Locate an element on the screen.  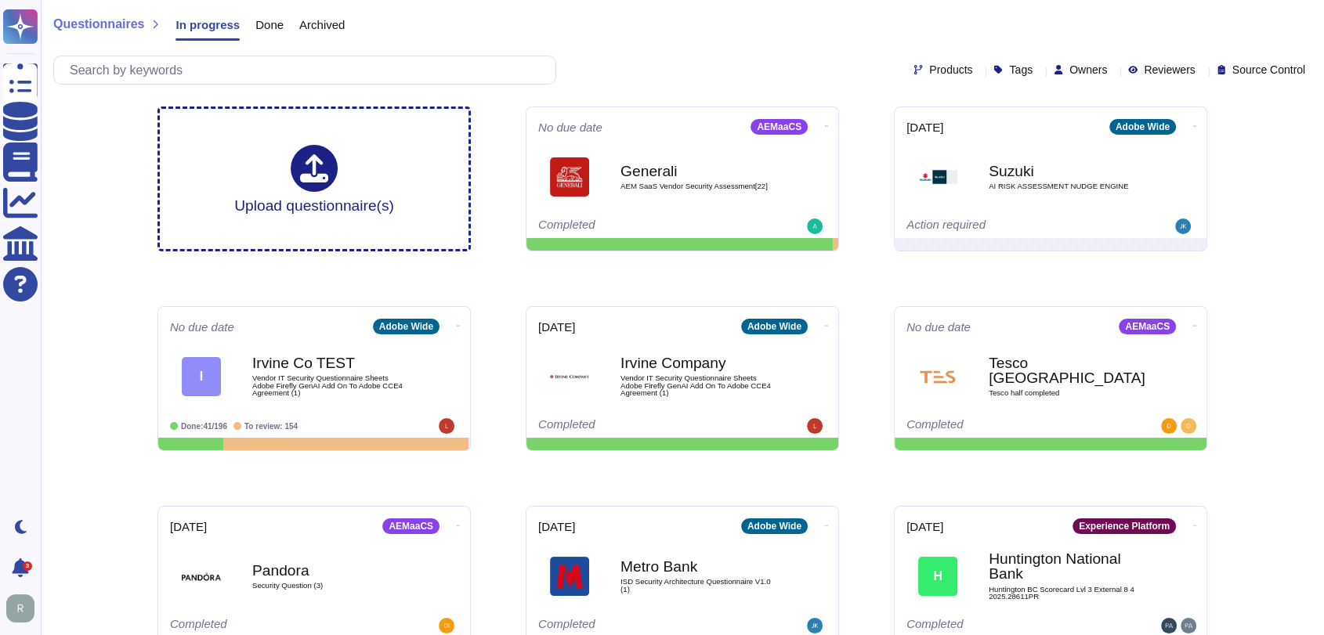
span: In progress is located at coordinates (208, 24).